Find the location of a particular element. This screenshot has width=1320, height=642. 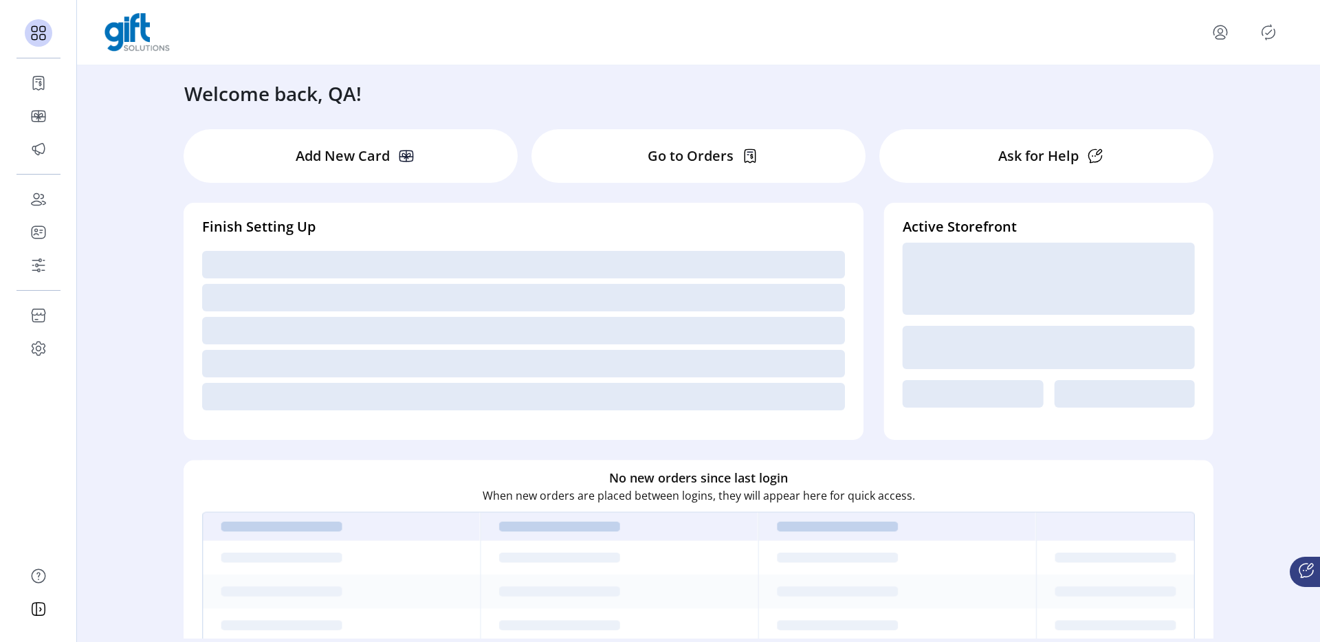

p: Add New Card is located at coordinates (342, 156).